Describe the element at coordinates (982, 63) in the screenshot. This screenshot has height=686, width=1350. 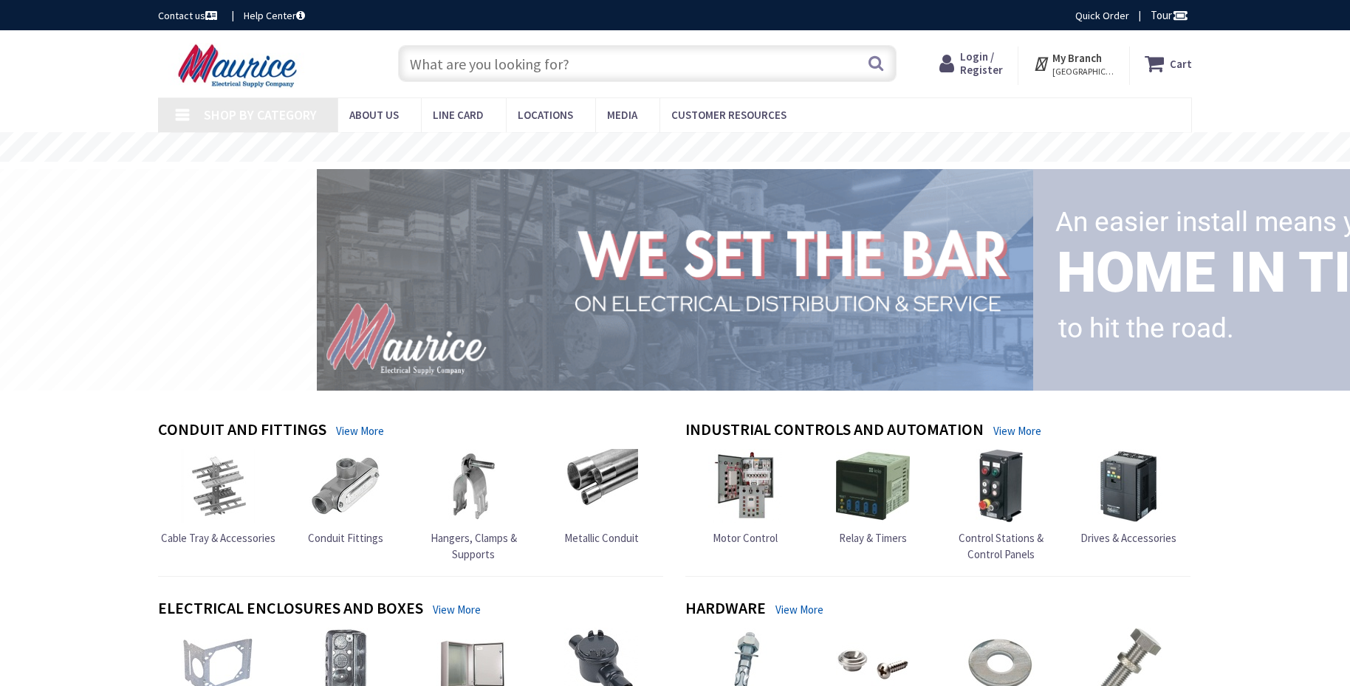
I see `span: Login / Register` at that location.